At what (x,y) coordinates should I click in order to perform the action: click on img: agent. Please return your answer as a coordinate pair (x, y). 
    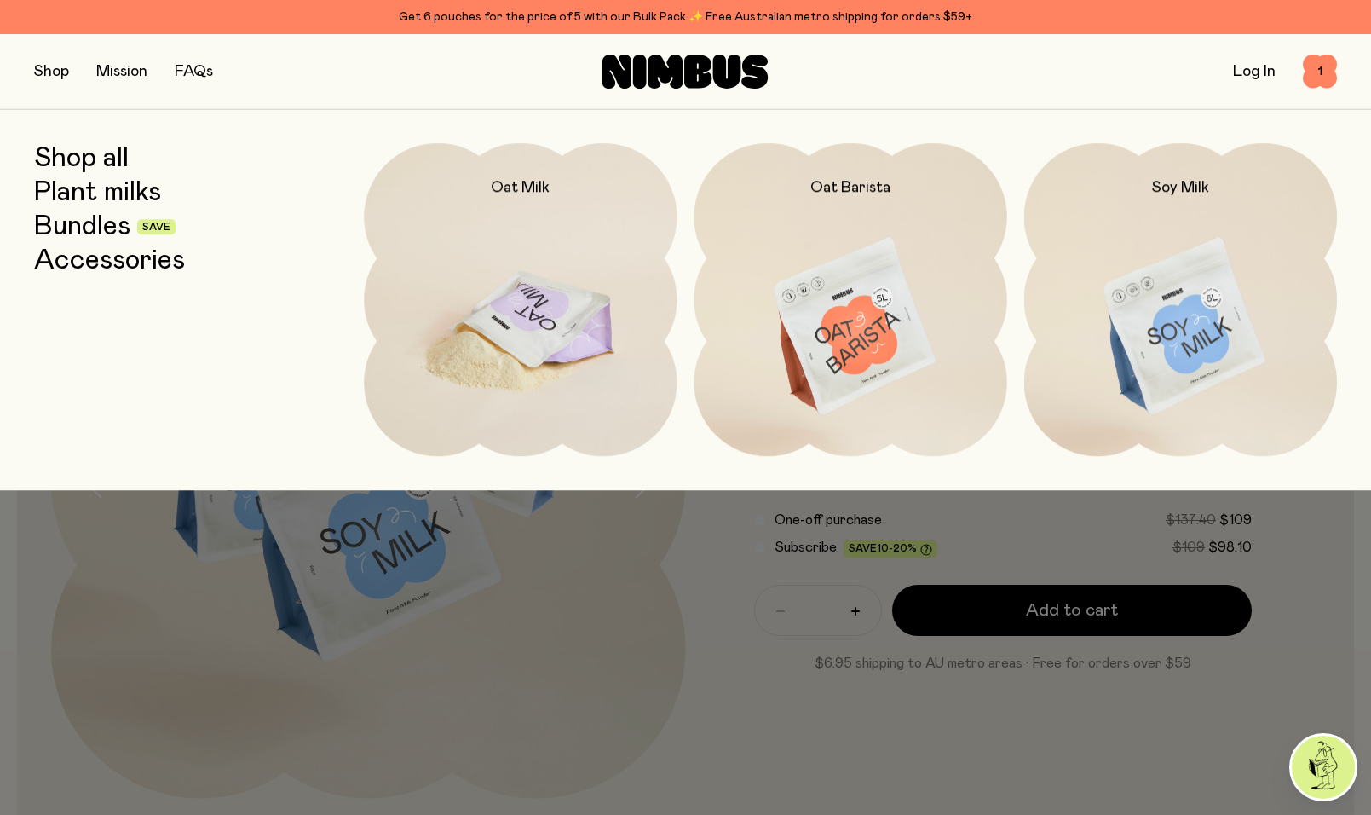
    Looking at the image, I should click on (1323, 767).